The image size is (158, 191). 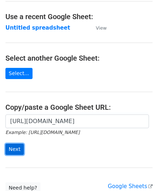 I want to click on h4: Use a recent Google Sheet:, so click(x=79, y=17).